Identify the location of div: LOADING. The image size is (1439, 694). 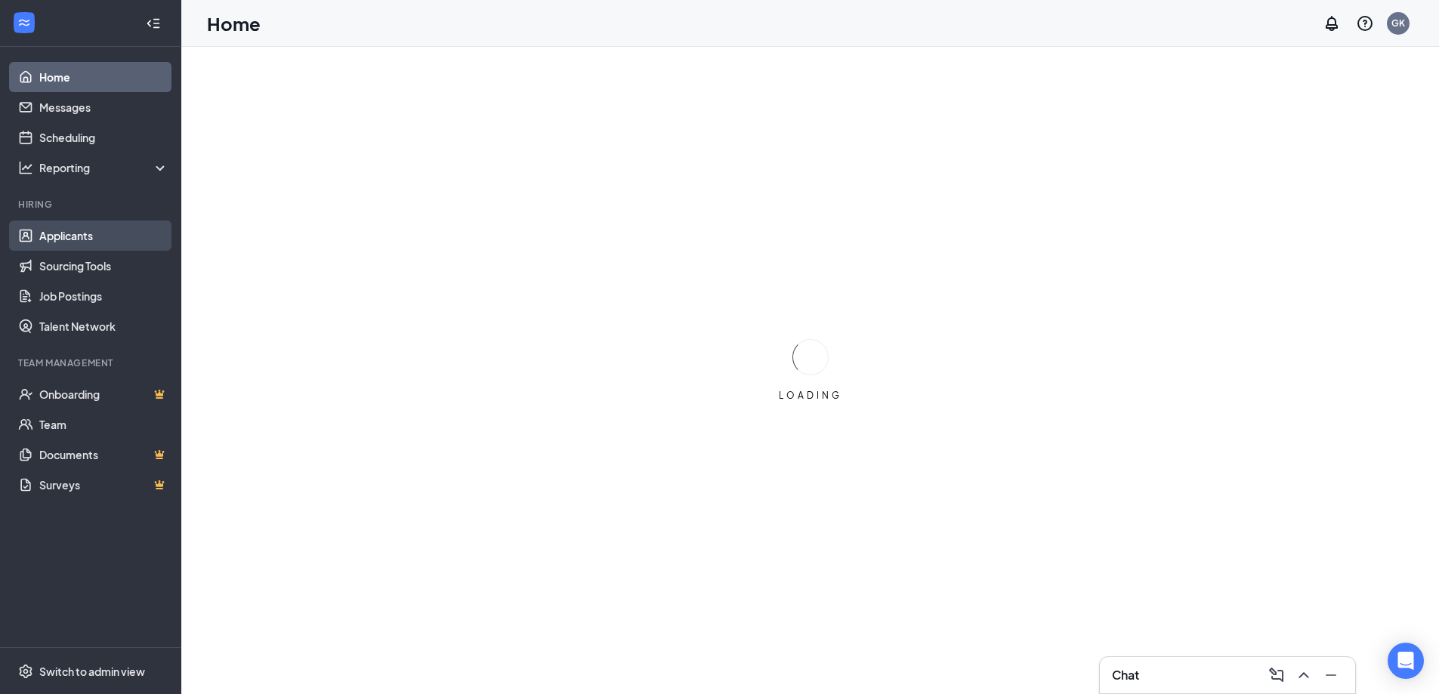
(810, 395).